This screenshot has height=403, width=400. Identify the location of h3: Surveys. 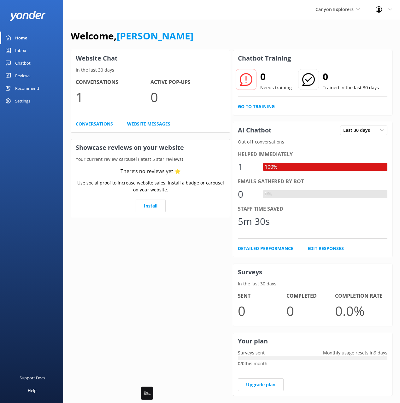
(313, 272).